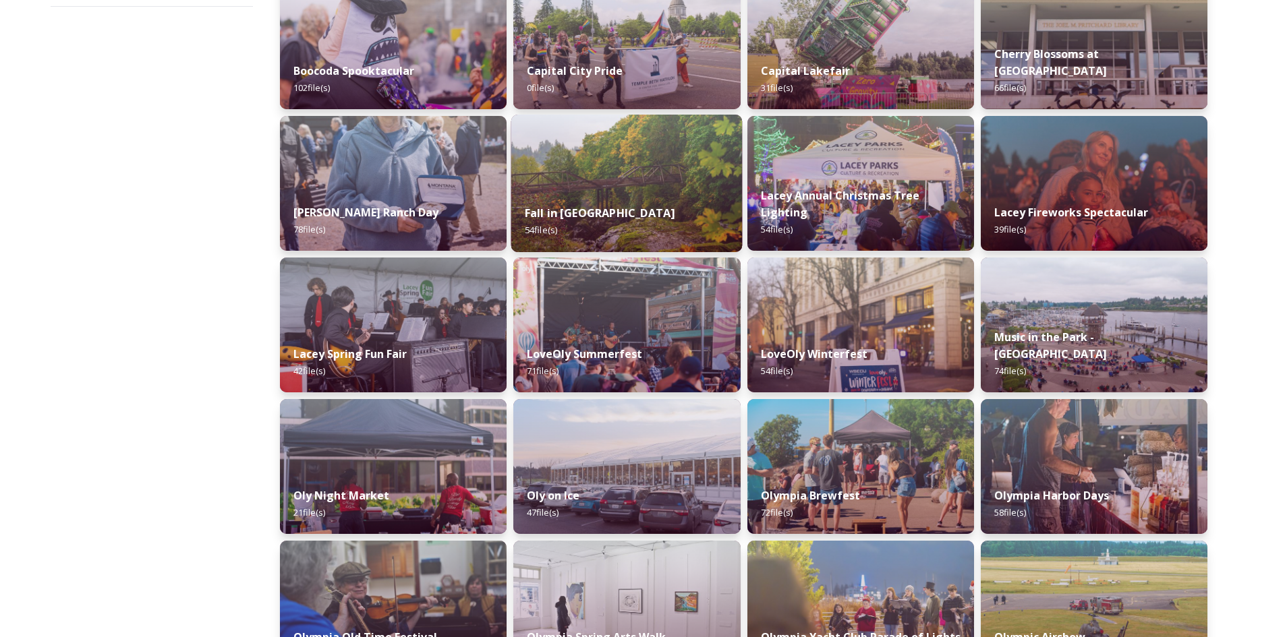 This screenshot has height=637, width=1285. Describe the element at coordinates (861, 183) in the screenshot. I see `img: 51f506b8-f267-401a-9e29-2b4c7e7ef4b8.jpg` at that location.